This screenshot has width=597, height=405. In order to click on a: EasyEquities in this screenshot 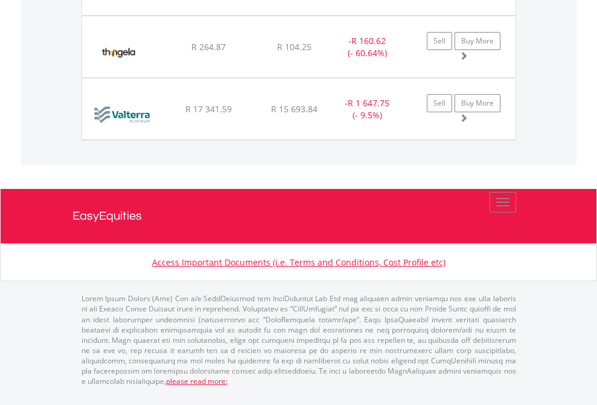, I will do `click(299, 216)`.